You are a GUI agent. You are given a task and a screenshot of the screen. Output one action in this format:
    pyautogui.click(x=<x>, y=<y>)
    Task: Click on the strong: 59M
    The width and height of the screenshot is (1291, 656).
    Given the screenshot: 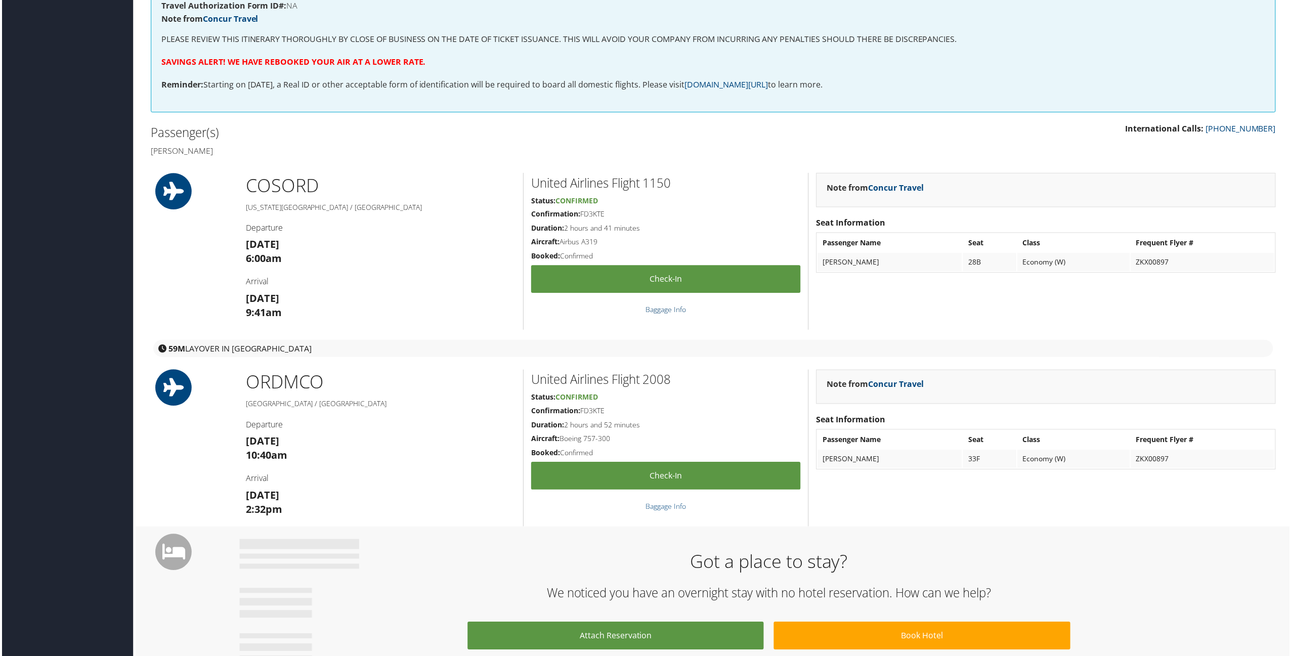 What is the action you would take?
    pyautogui.click(x=175, y=349)
    